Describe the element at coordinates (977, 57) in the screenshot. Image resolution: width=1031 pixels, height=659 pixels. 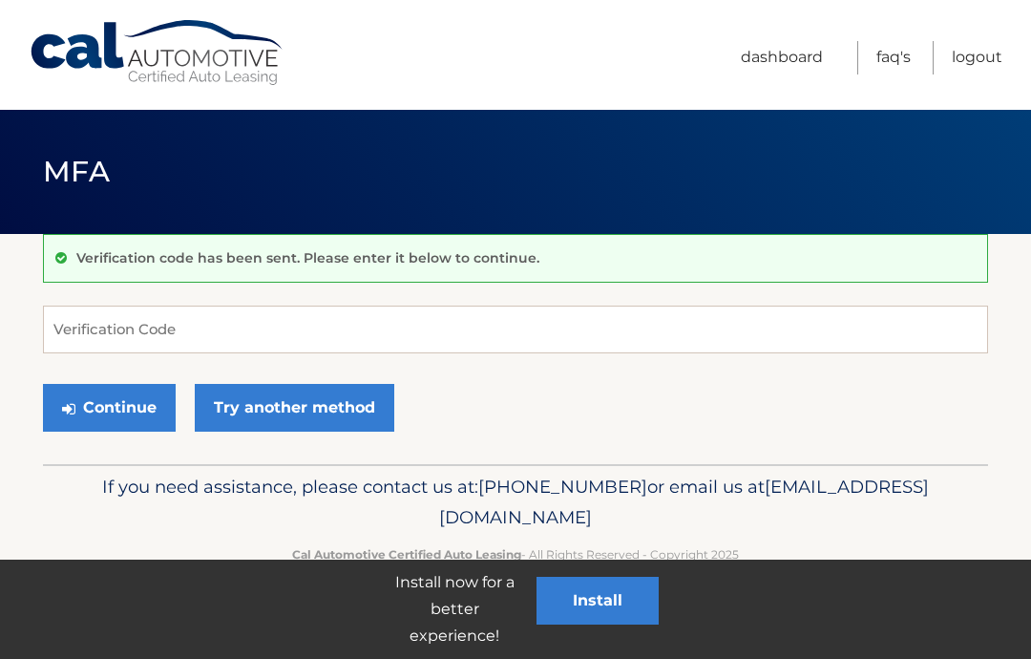
I see `a: Logout` at that location.